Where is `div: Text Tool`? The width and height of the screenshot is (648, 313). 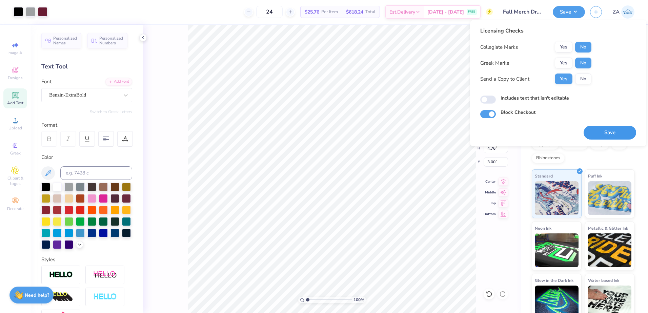
div: Text Tool is located at coordinates (87, 66).